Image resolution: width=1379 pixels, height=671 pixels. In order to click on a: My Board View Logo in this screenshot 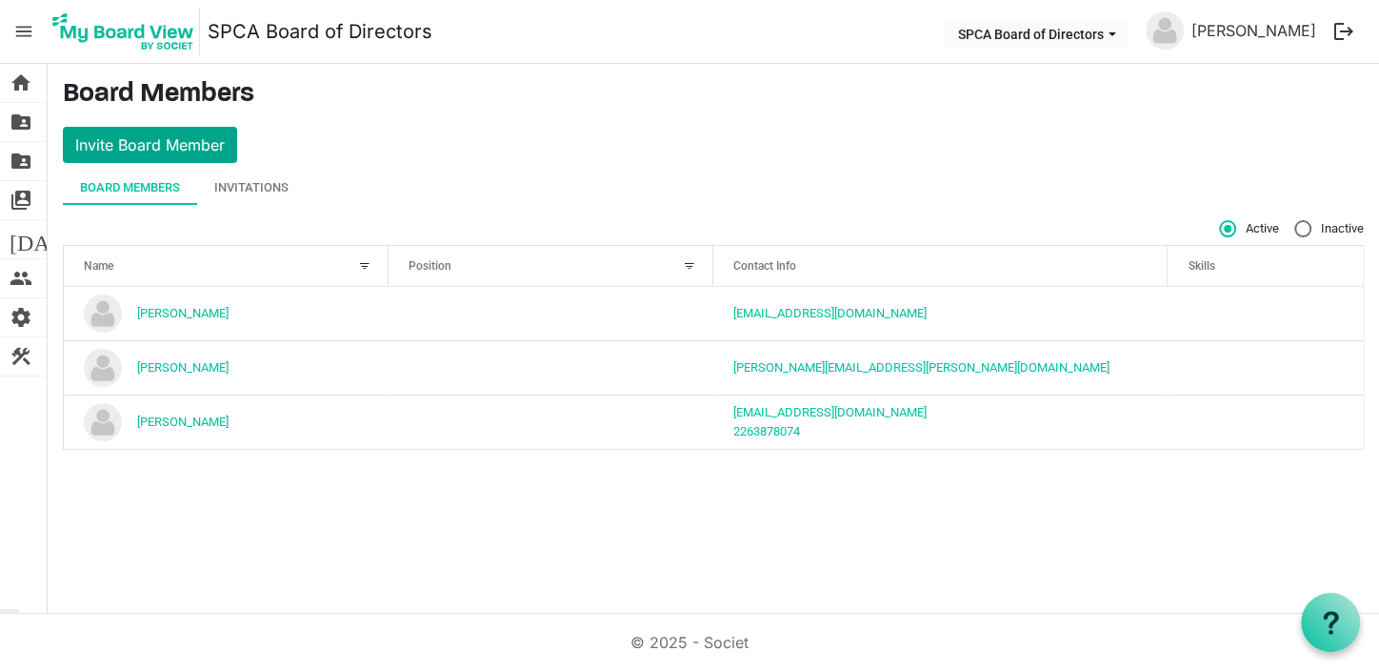, I will do `click(127, 31)`.